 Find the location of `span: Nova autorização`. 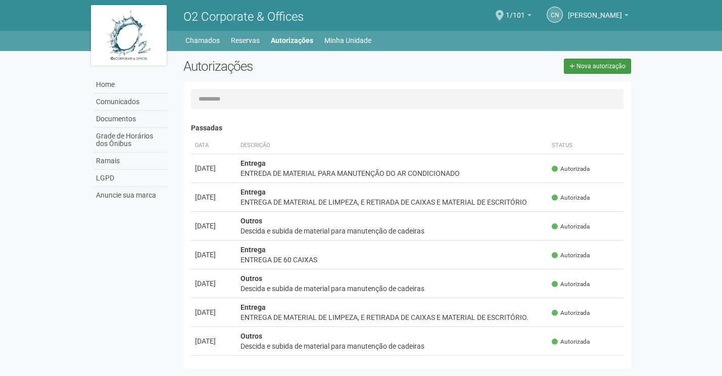

span: Nova autorização is located at coordinates (601, 66).